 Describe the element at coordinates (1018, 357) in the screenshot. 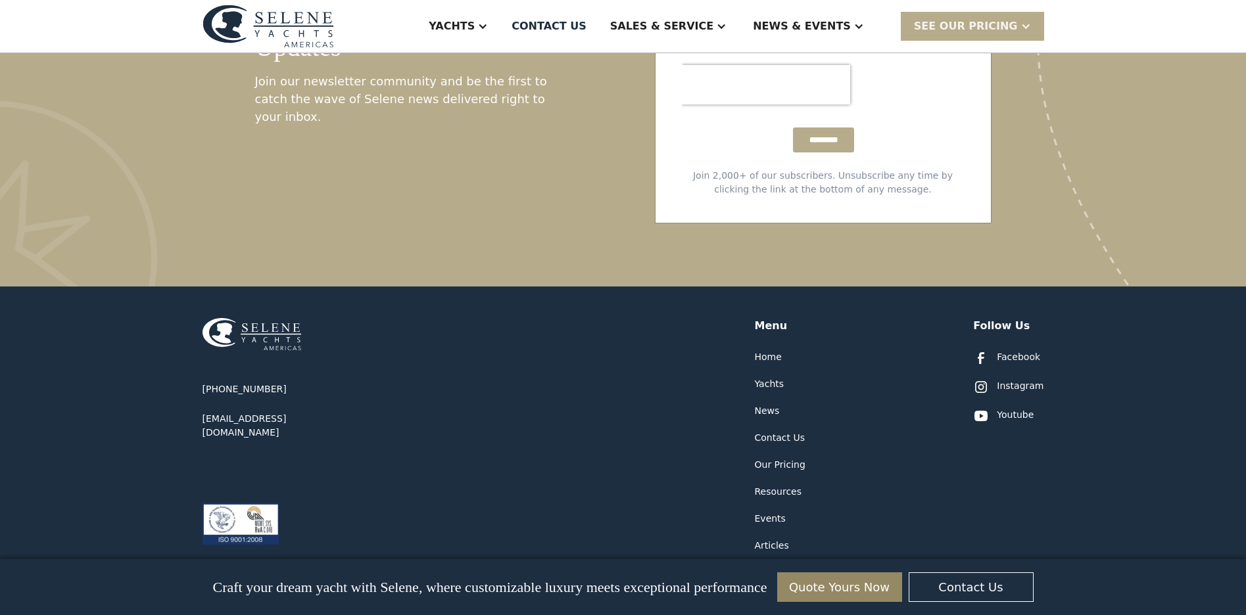

I see `div: Facebook` at that location.